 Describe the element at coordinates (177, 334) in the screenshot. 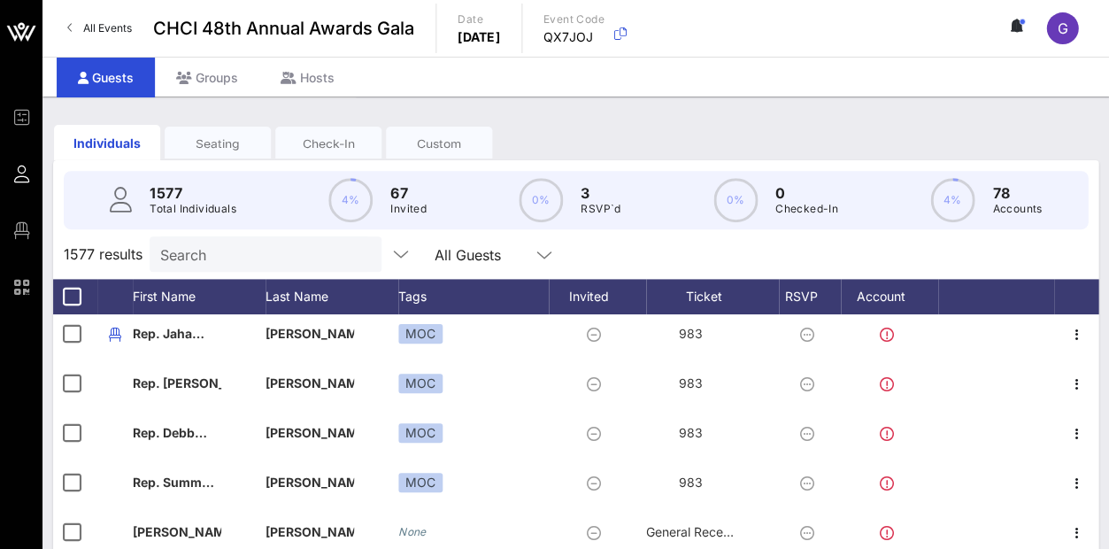

I see `p: Rep. Jaha…` at that location.